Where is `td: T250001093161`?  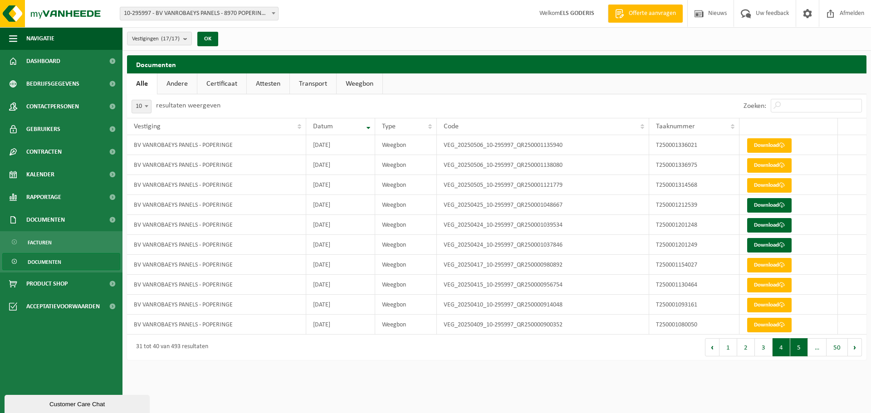 td: T250001093161 is located at coordinates (695, 305).